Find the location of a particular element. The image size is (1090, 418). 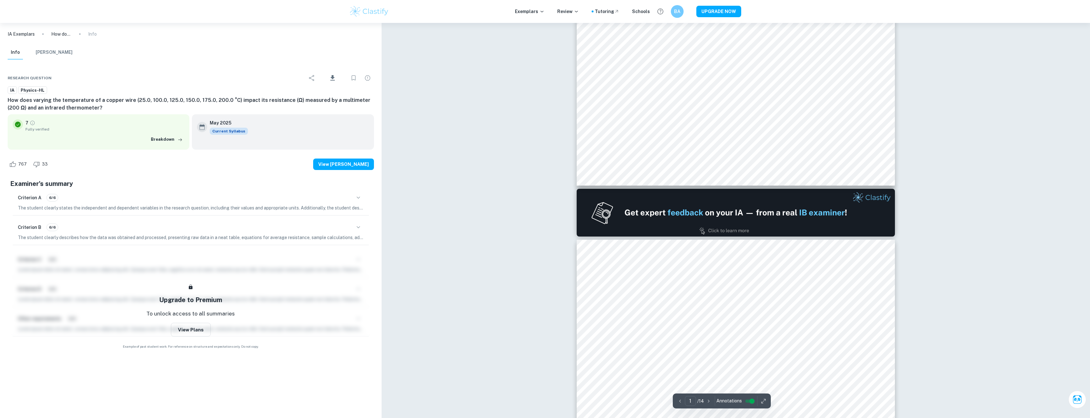

div: This exemplar is based on the current syllabus. Feel free to refer to it for inspiration/ideas wh... is located at coordinates (229, 131).